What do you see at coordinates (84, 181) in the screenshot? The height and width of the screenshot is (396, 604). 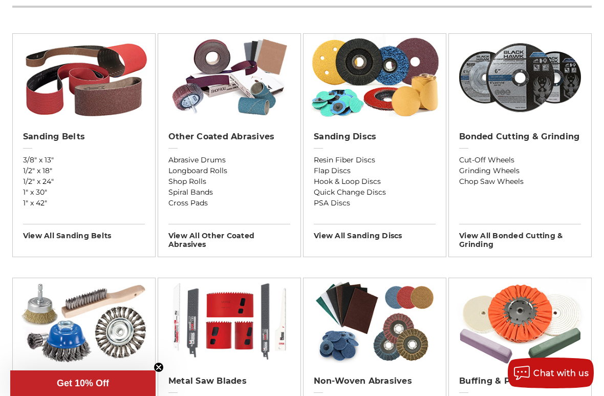 I see `a: 1/2" x 24"` at bounding box center [84, 181].